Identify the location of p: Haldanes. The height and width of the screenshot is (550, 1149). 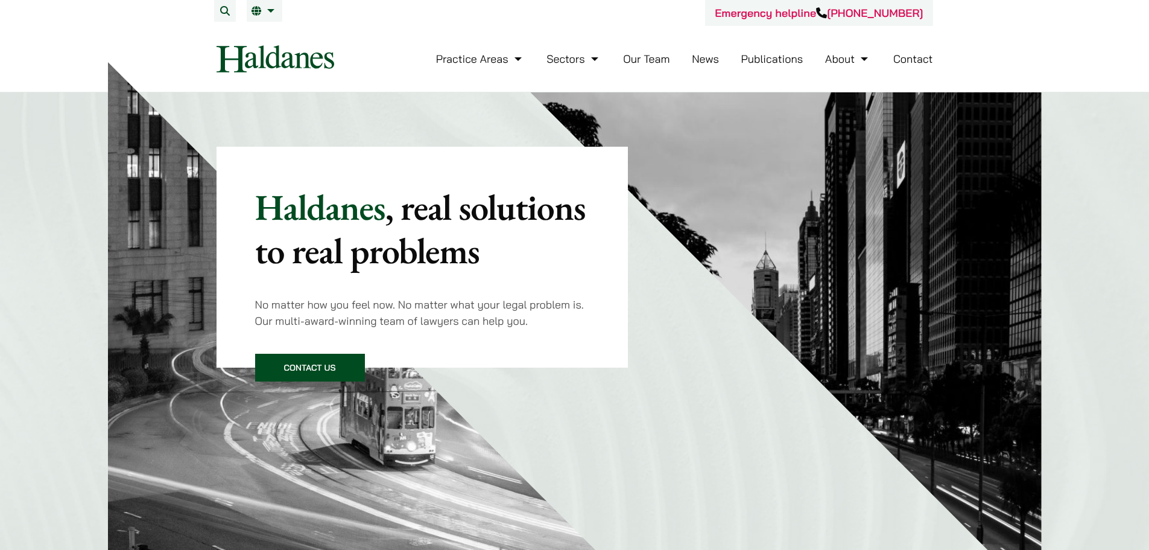
(422, 229).